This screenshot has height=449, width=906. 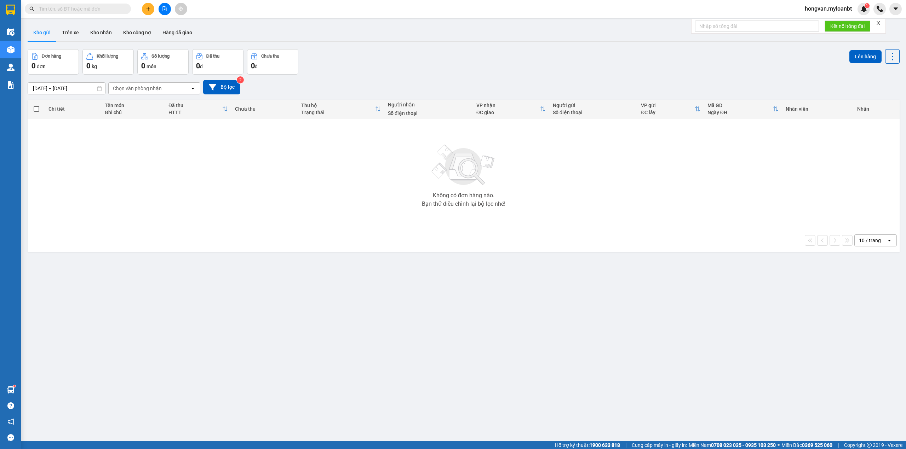 I want to click on span: Hỗ trợ kỹ thuật:, so click(x=587, y=445).